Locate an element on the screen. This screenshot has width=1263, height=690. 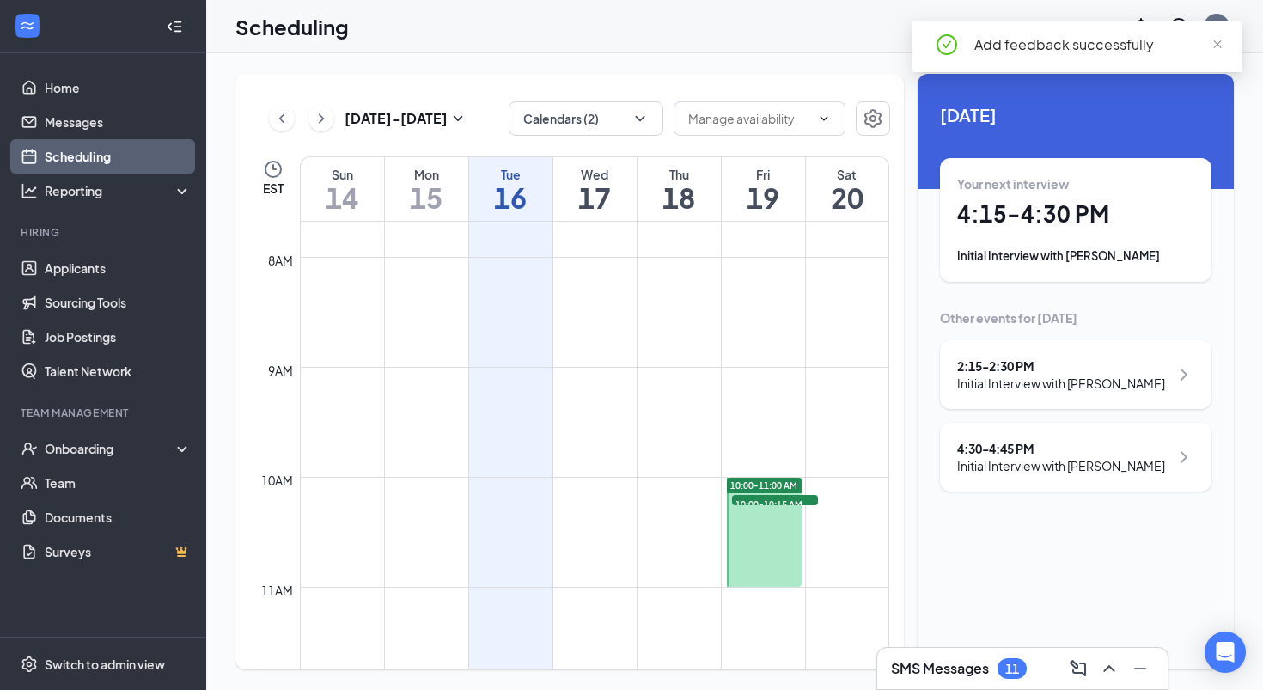
div: Sat is located at coordinates (847, 174).